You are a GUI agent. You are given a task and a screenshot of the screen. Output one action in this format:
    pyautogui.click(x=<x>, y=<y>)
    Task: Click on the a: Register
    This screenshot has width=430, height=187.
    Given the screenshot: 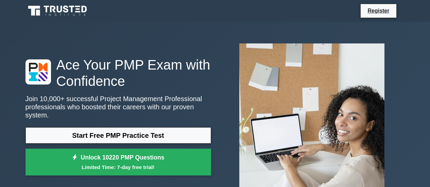 What is the action you would take?
    pyautogui.click(x=379, y=11)
    